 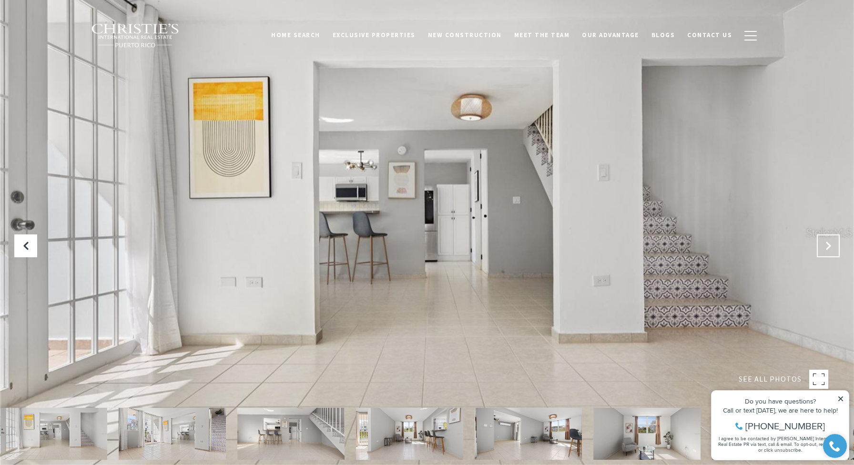 I want to click on span: Exclusive Properties, so click(x=374, y=35).